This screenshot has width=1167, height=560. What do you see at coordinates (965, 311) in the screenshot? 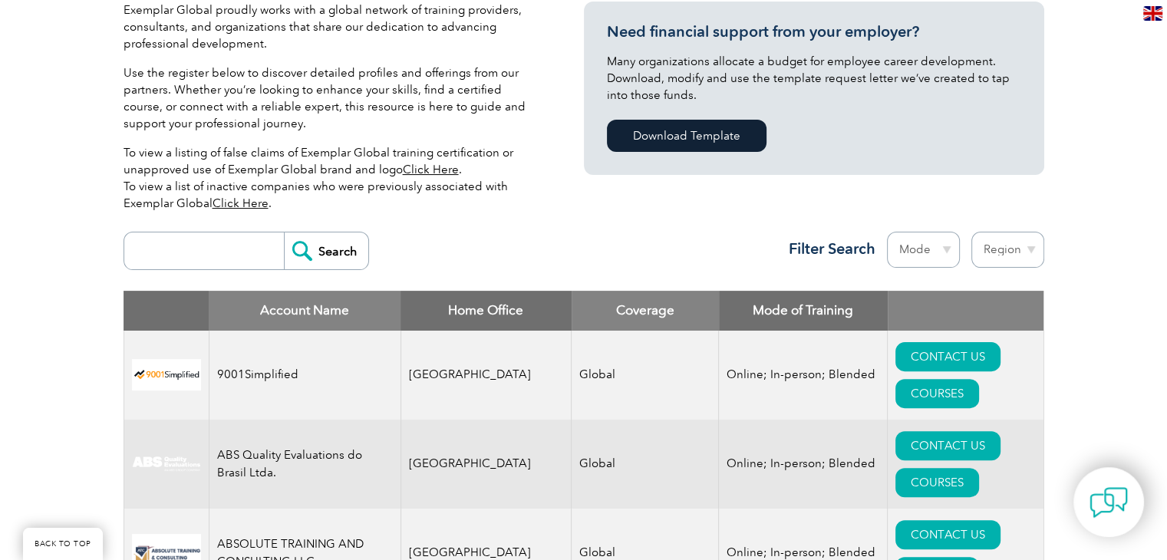
I see `th: : activate to sort column ascending` at bounding box center [965, 311].